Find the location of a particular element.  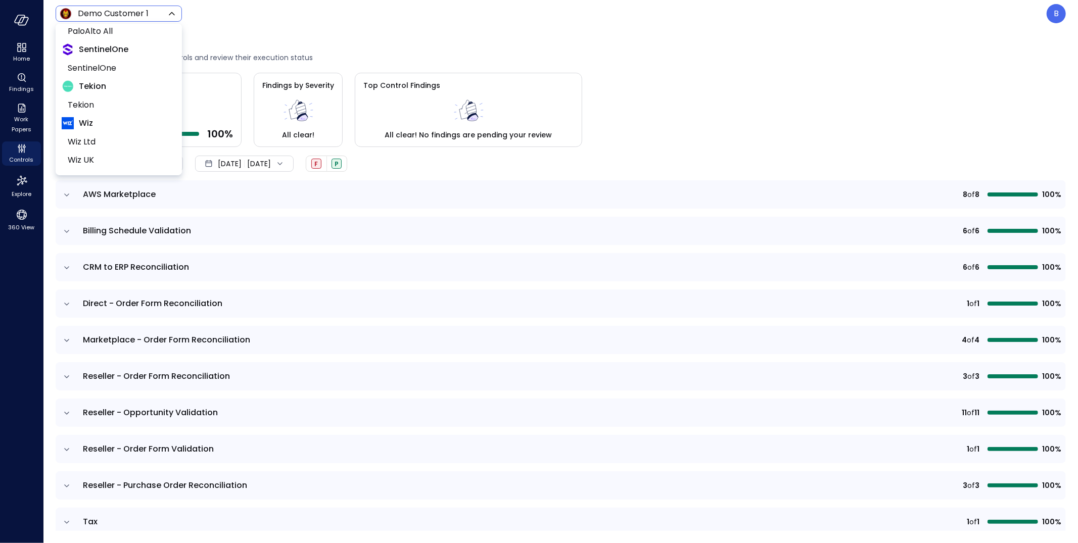

span: PaloAlto All is located at coordinates (118, 31).